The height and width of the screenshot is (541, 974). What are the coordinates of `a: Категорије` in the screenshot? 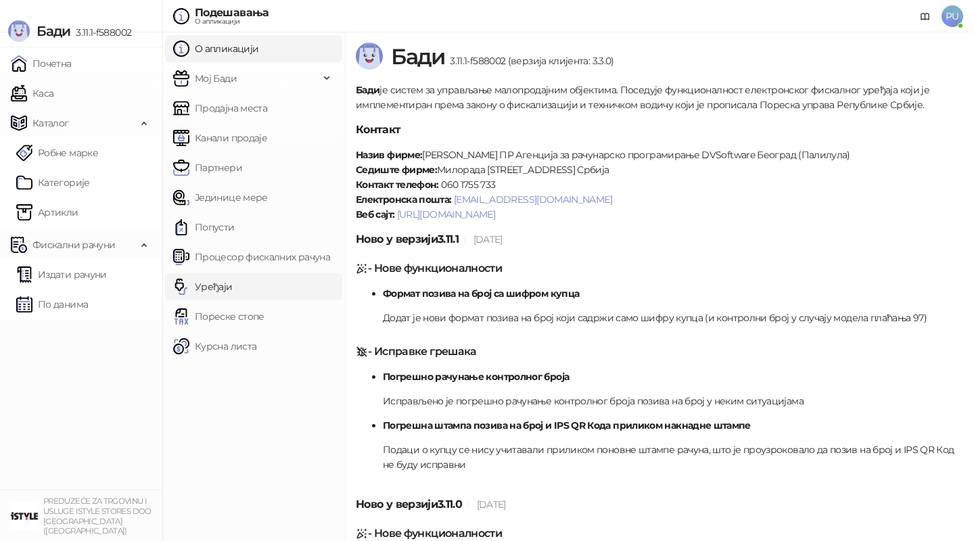 It's located at (53, 183).